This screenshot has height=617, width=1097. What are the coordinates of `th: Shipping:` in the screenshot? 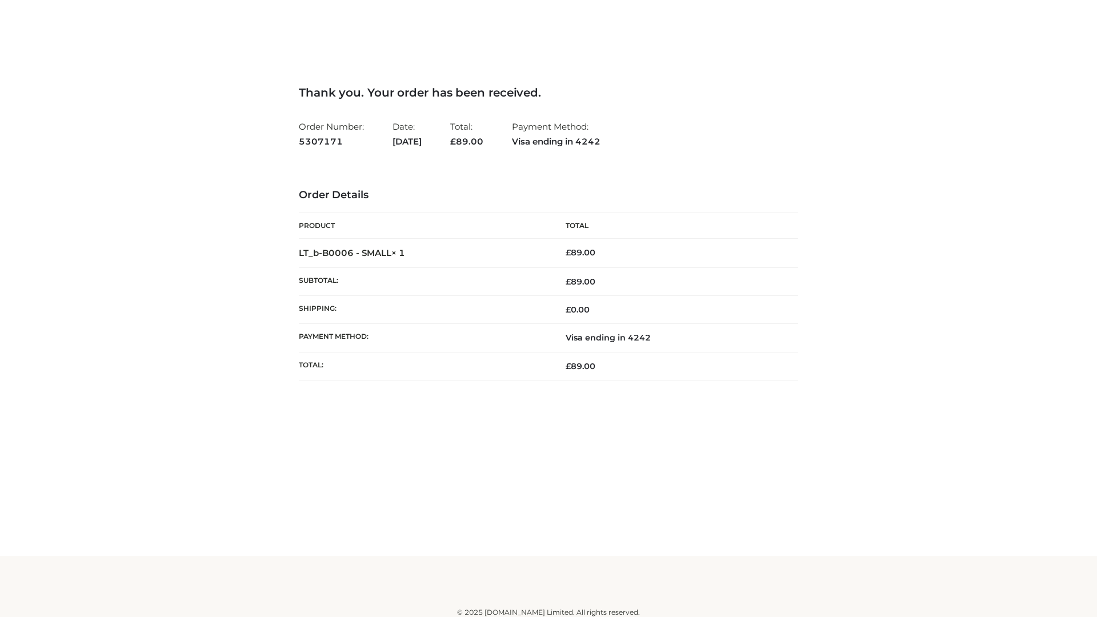 It's located at (423, 310).